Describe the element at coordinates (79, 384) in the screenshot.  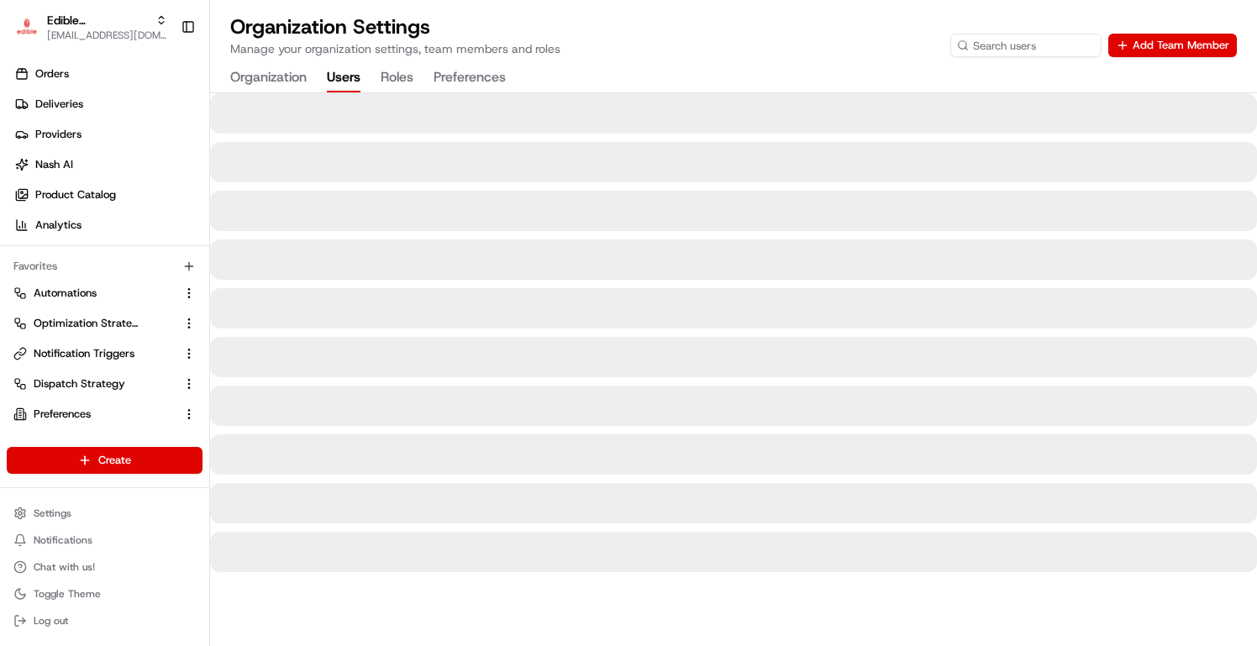
I see `span: Dispatch Strategy` at that location.